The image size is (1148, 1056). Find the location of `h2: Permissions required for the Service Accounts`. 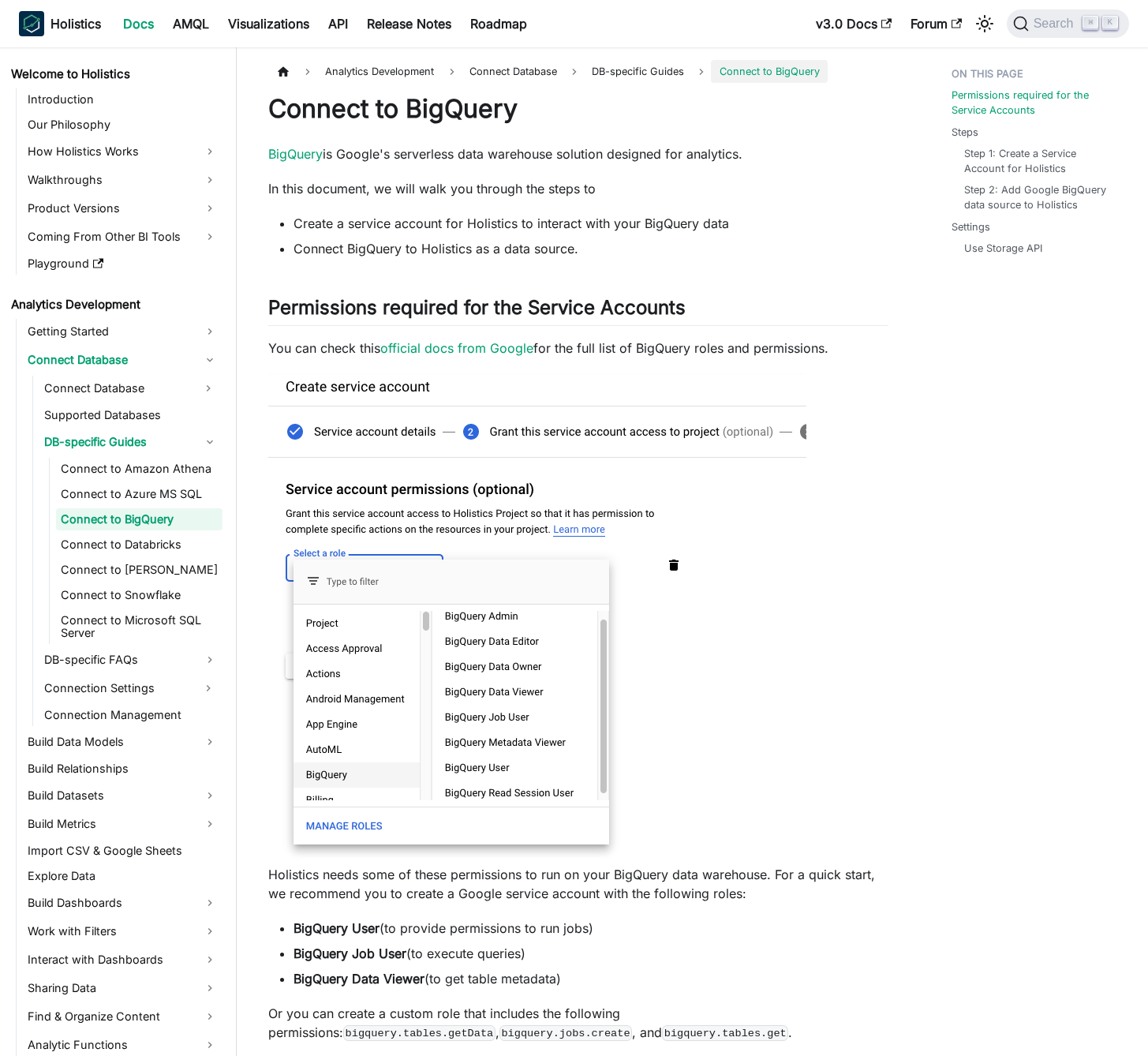

h2: Permissions required for the Service Accounts is located at coordinates (579, 311).